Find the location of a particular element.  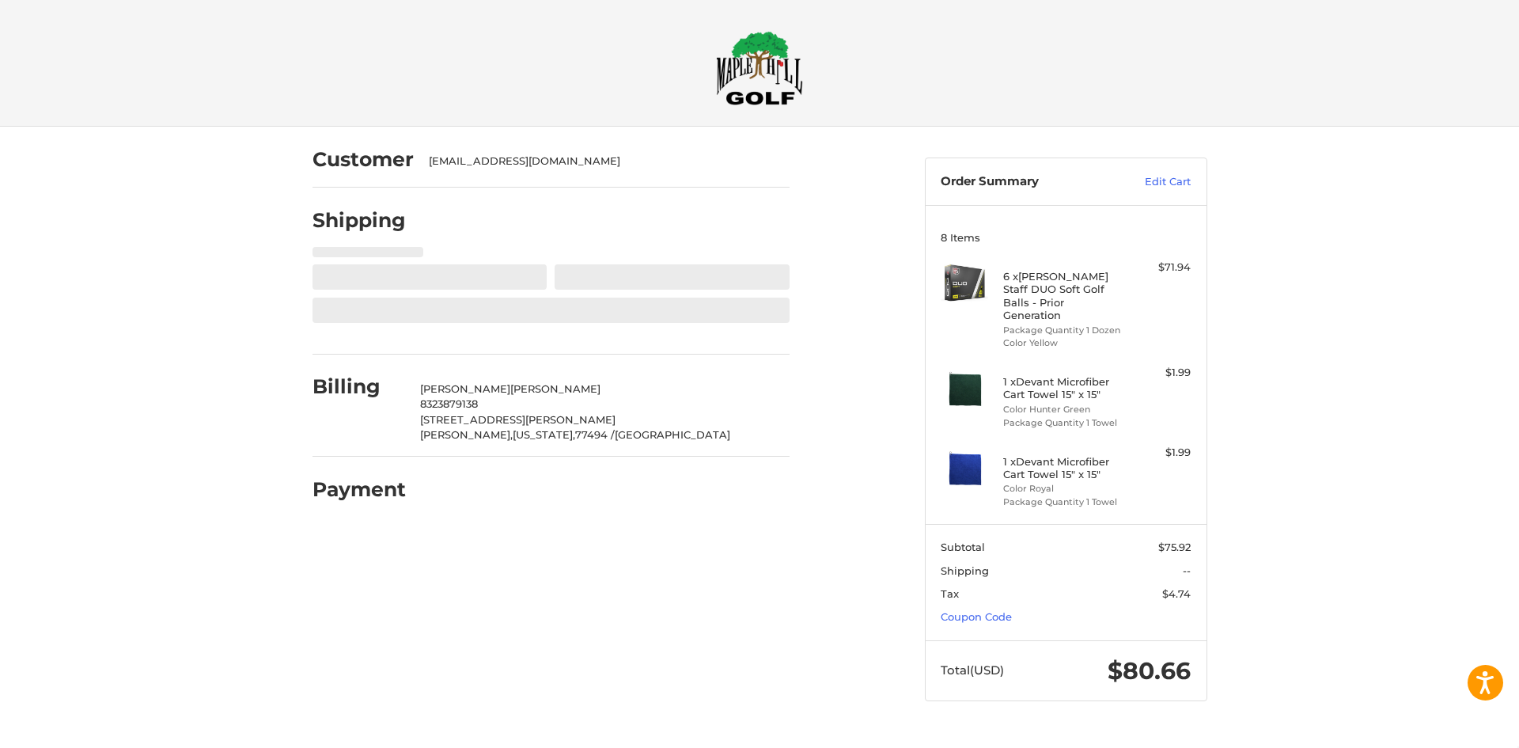

span: $75.92 is located at coordinates (1174, 547).